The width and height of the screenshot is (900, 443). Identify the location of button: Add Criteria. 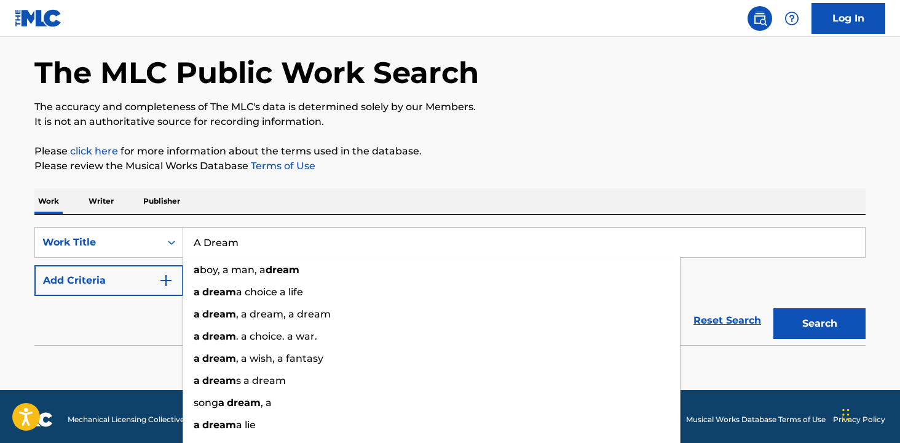
(109, 280).